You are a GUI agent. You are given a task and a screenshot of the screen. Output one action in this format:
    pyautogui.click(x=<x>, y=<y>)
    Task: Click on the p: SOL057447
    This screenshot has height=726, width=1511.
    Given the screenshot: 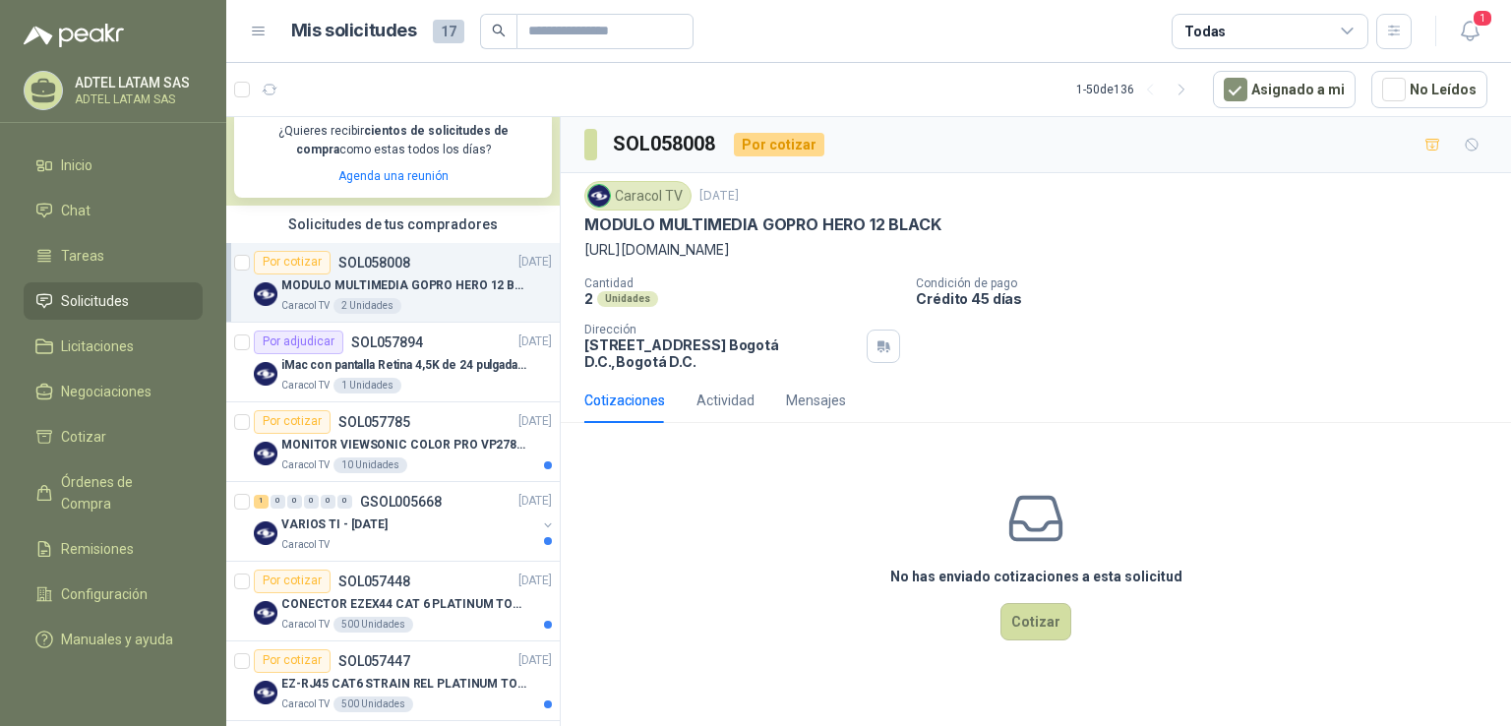 What is the action you would take?
    pyautogui.click(x=374, y=661)
    